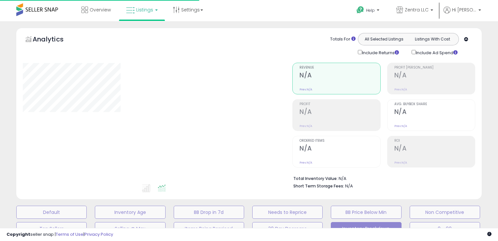  I want to click on a: Privacy Policy, so click(99, 234).